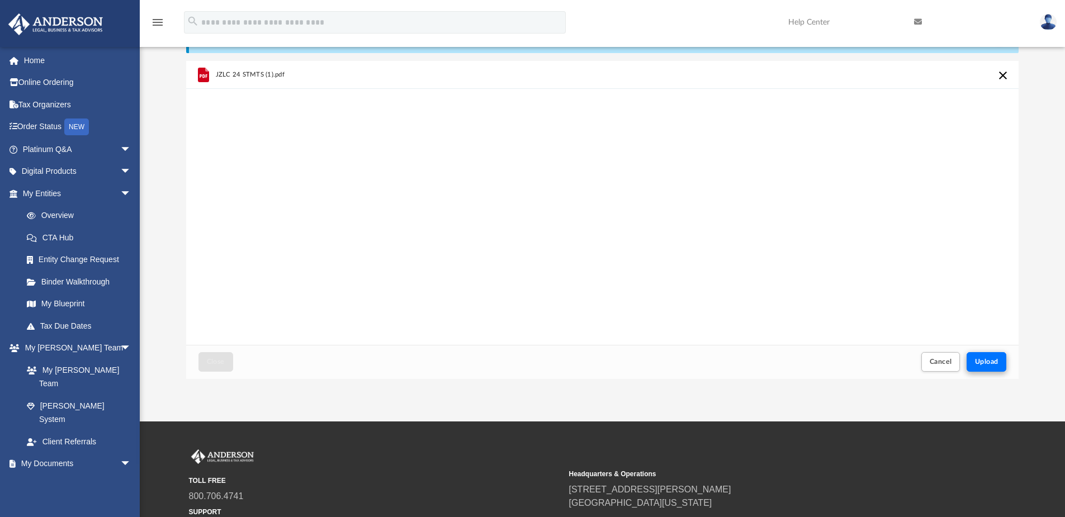 The height and width of the screenshot is (517, 1065). Describe the element at coordinates (82, 282) in the screenshot. I see `a: Binder Walkthrough` at that location.